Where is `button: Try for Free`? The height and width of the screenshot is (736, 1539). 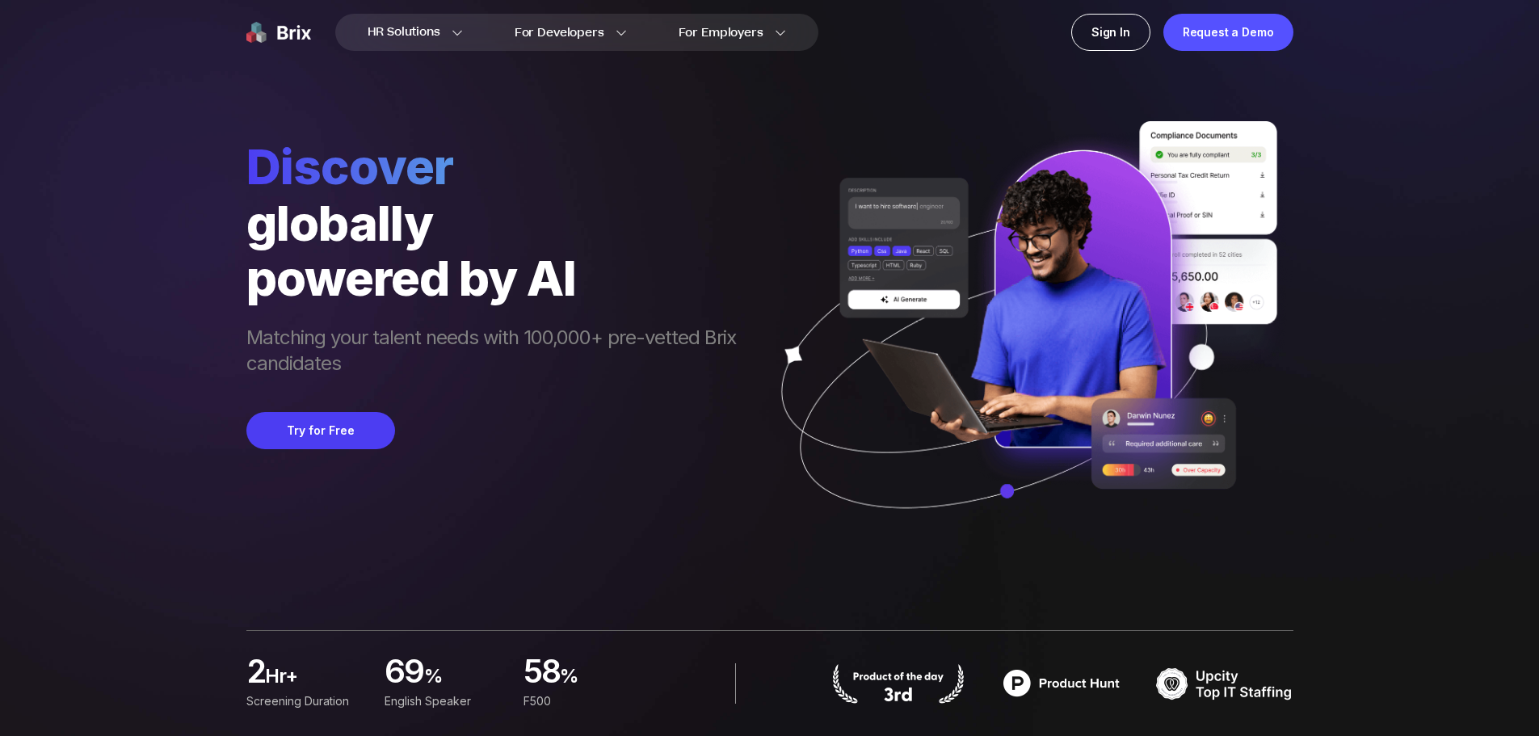 button: Try for Free is located at coordinates (321, 431).